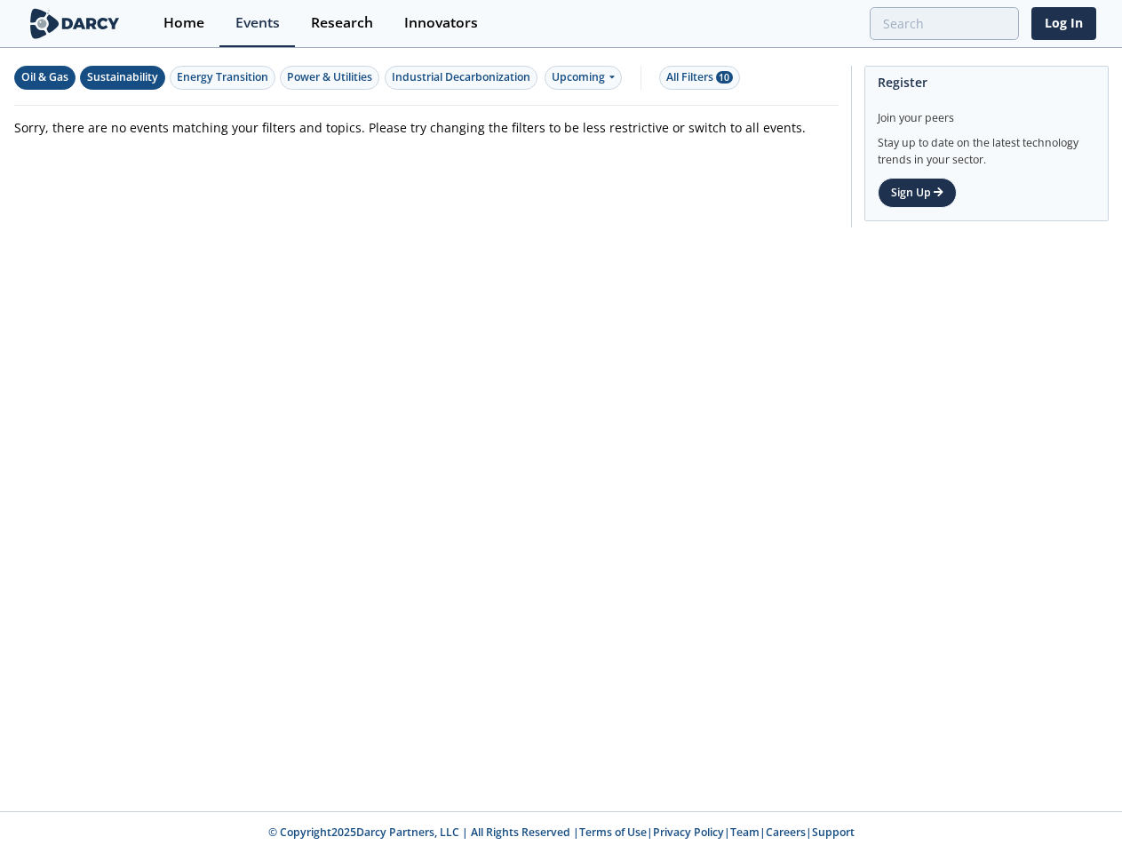  Describe the element at coordinates (917, 193) in the screenshot. I see `a: Sign Up` at that location.